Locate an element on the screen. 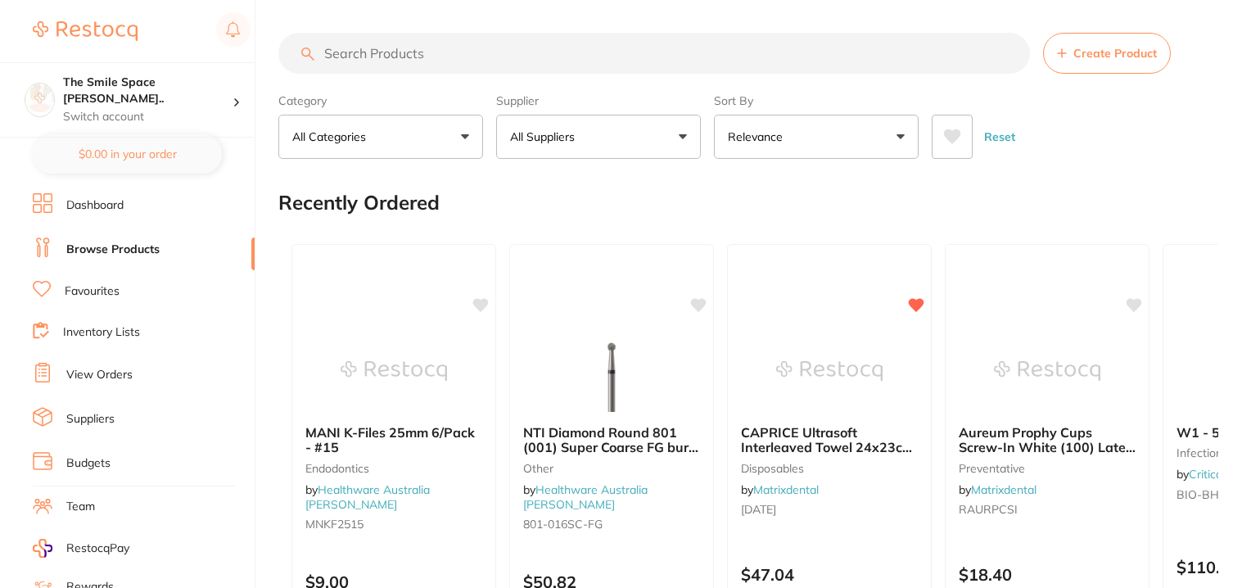 This screenshot has width=1251, height=588. p: Switch account is located at coordinates (147, 117).